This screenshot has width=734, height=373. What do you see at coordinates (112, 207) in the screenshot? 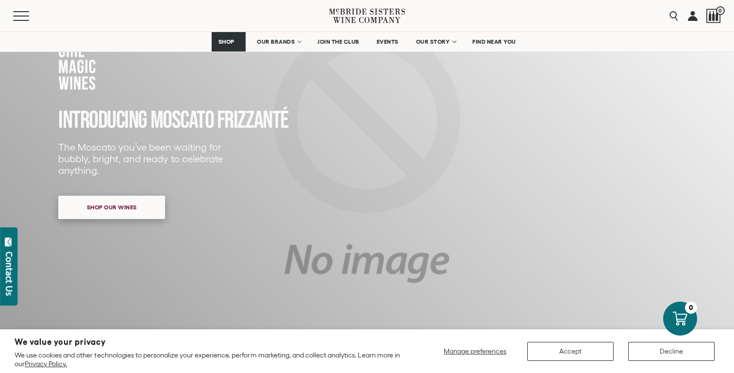
I see `span: Shop our wines` at bounding box center [112, 207].